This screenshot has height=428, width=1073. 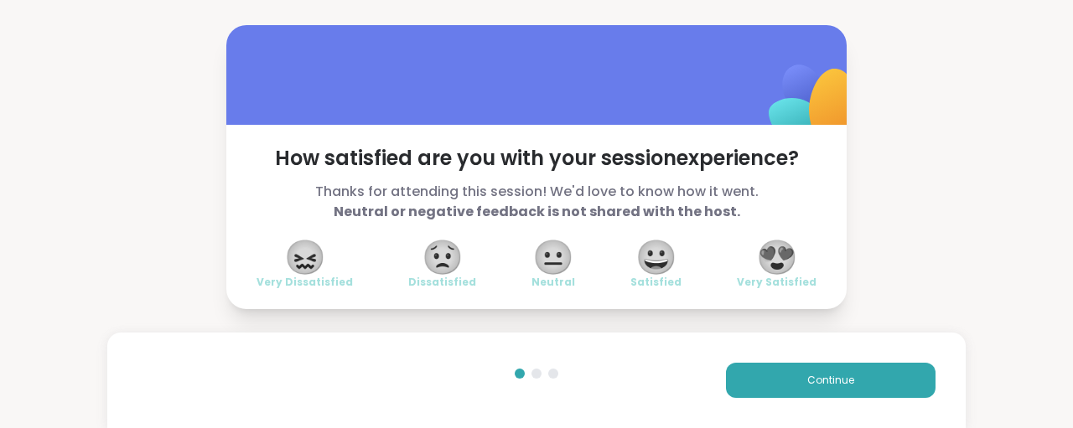 I want to click on span: Dissatisfied, so click(x=442, y=283).